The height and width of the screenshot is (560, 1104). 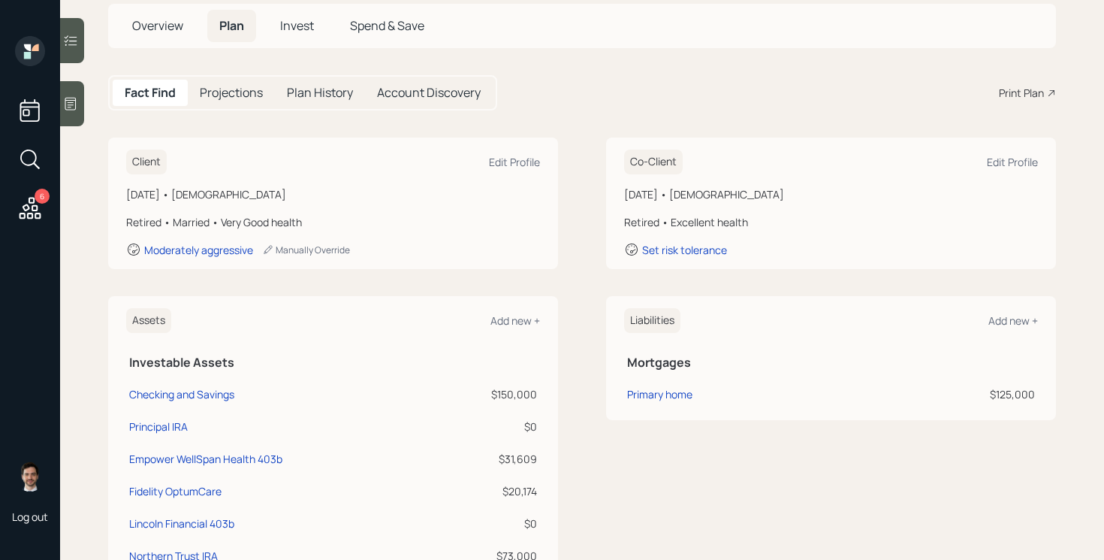 What do you see at coordinates (306, 249) in the screenshot?
I see `div: Manually Override` at bounding box center [306, 249].